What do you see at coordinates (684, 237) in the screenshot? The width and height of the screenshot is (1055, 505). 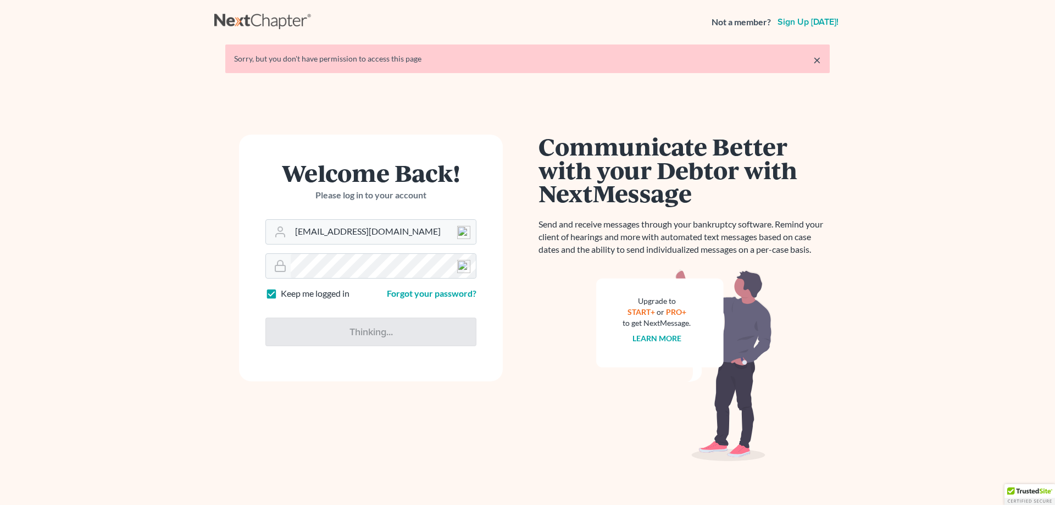 I see `p: Send and receive messages through your bankruptcy software. Remind your client of hearings and mo...` at bounding box center [684, 237].